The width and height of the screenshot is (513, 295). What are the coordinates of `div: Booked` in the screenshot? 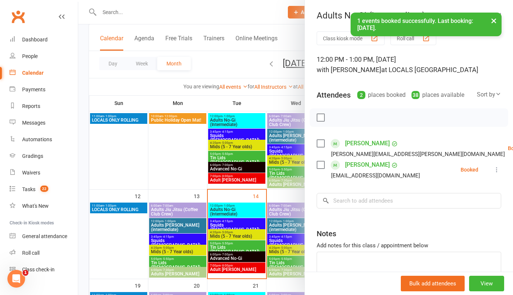 It's located at (469, 169).